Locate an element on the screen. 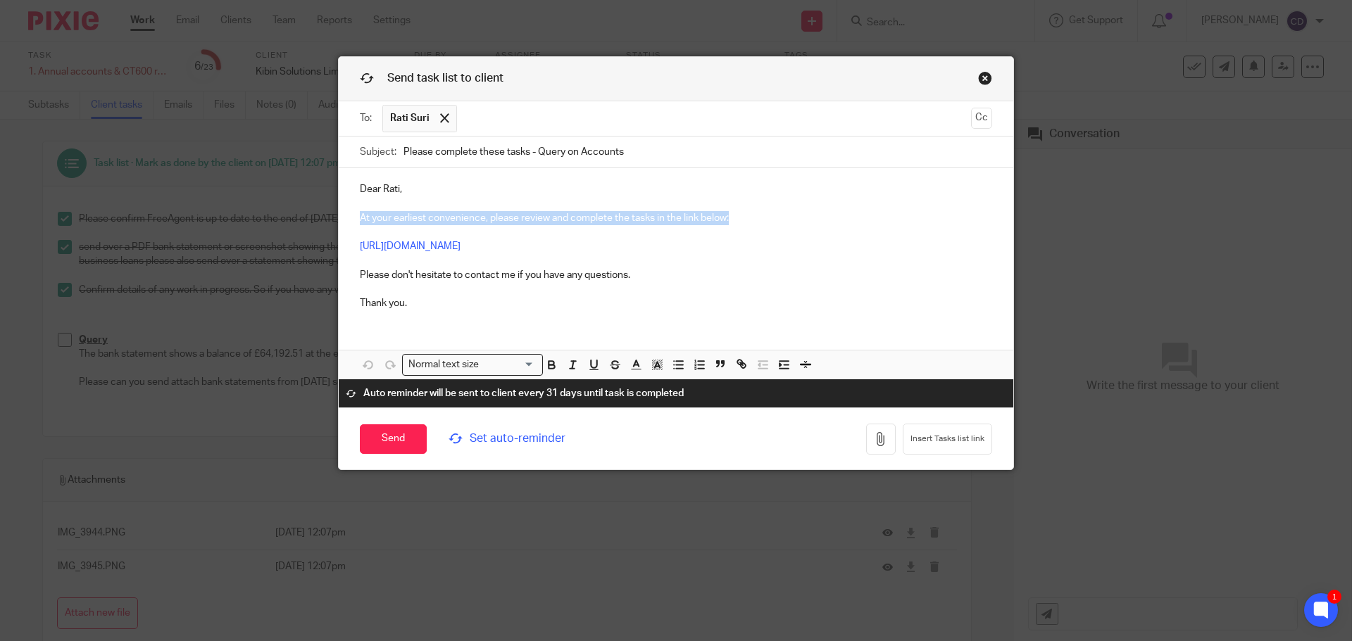  span: until task is completed is located at coordinates (634, 394).